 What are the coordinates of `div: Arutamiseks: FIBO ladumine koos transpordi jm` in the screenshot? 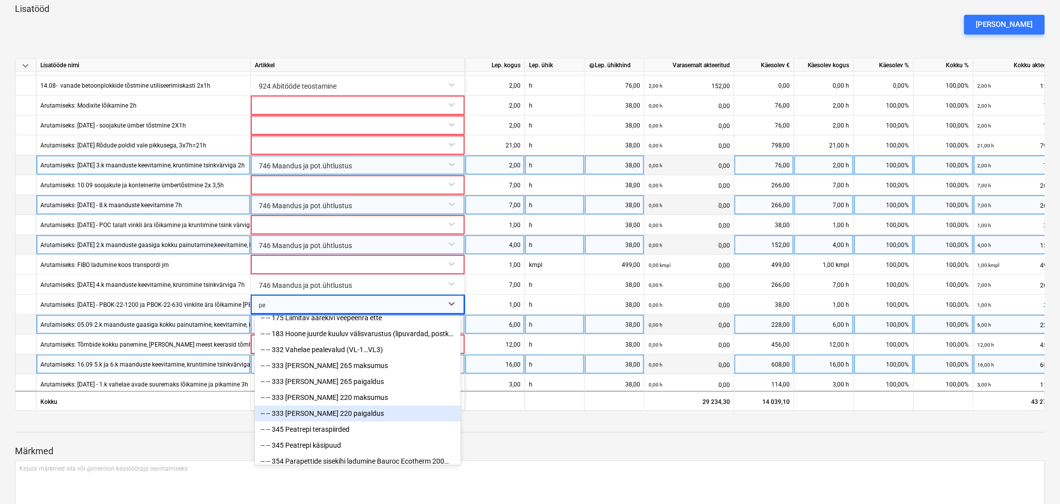 It's located at (105, 265).